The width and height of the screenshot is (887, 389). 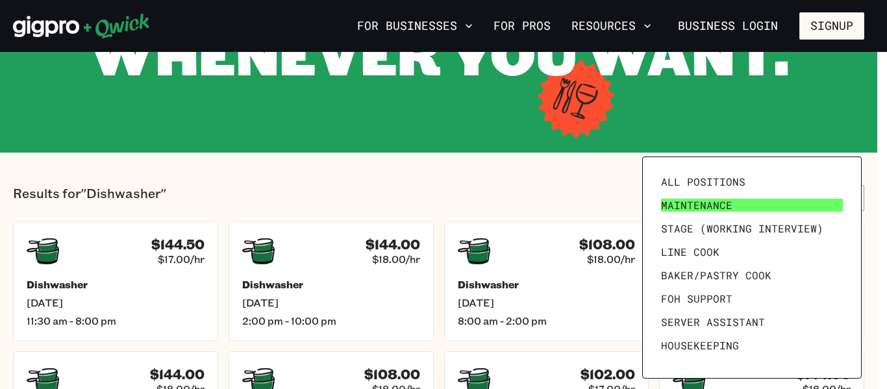 I want to click on span: Line Cook, so click(x=690, y=252).